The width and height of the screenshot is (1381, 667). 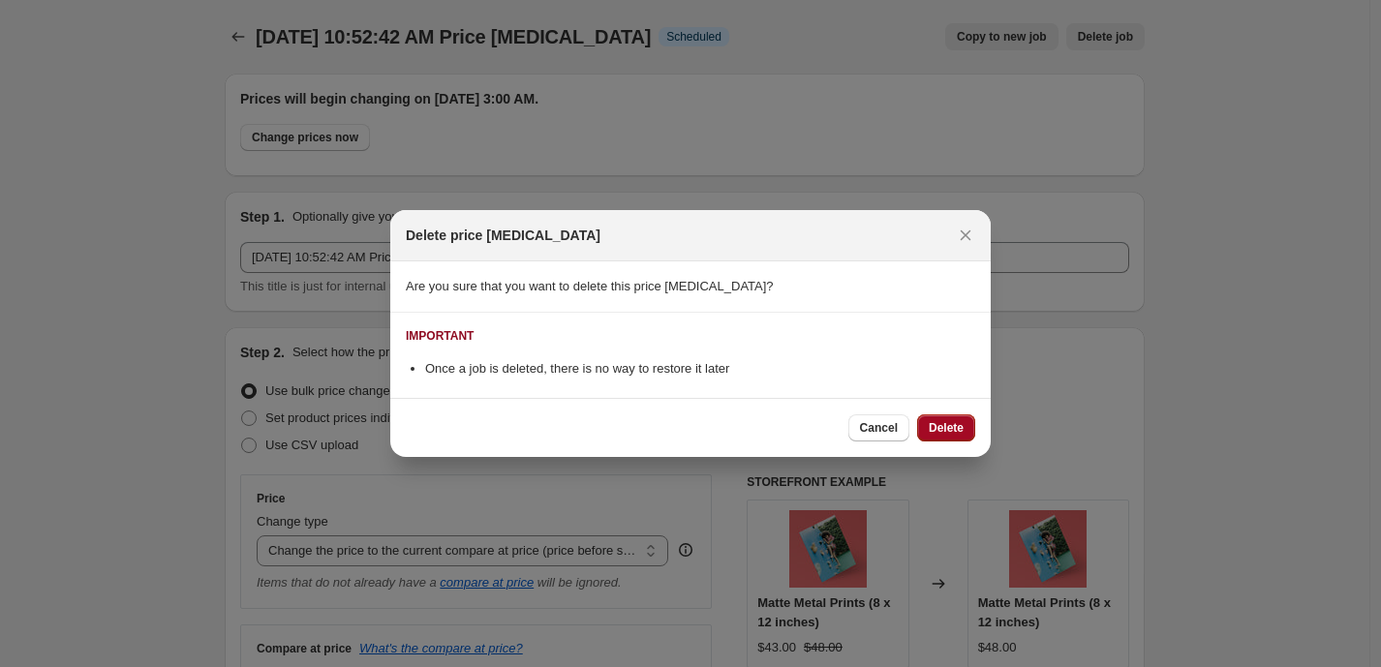 I want to click on span: Delete, so click(x=946, y=428).